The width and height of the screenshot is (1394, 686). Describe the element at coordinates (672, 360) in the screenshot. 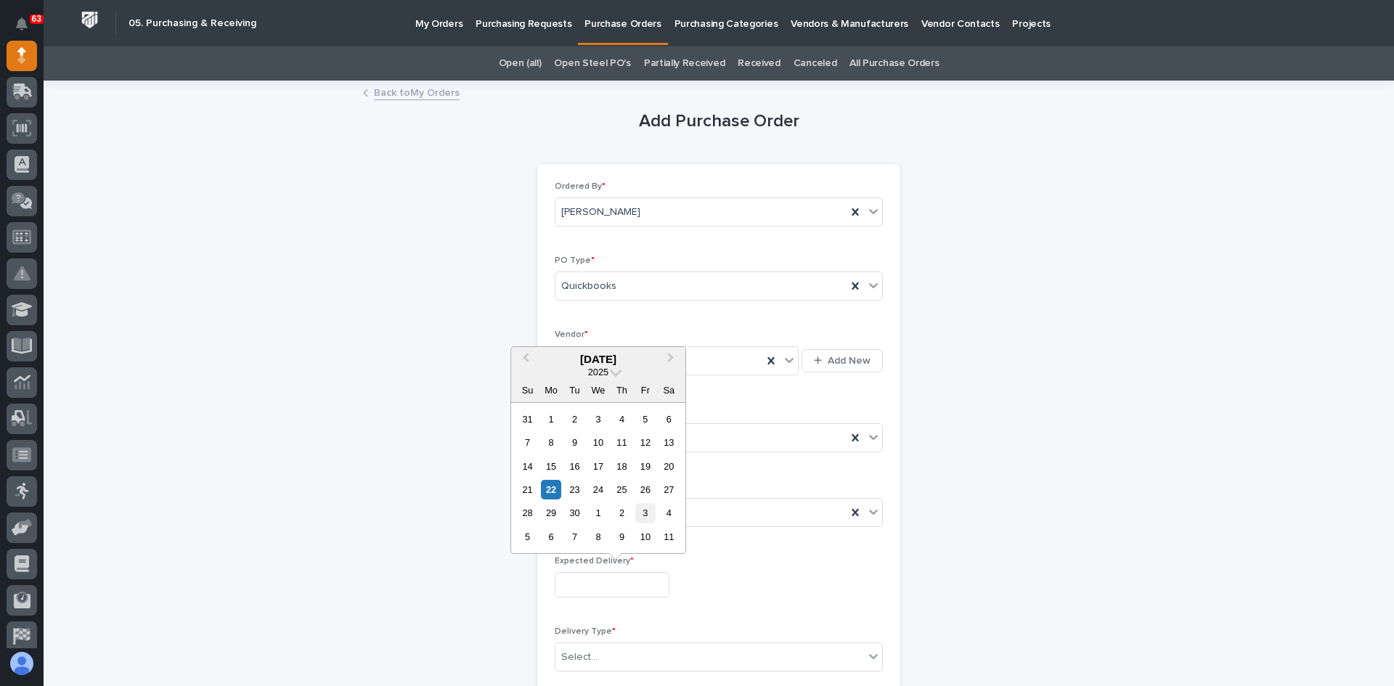

I see `button: Next Month` at that location.